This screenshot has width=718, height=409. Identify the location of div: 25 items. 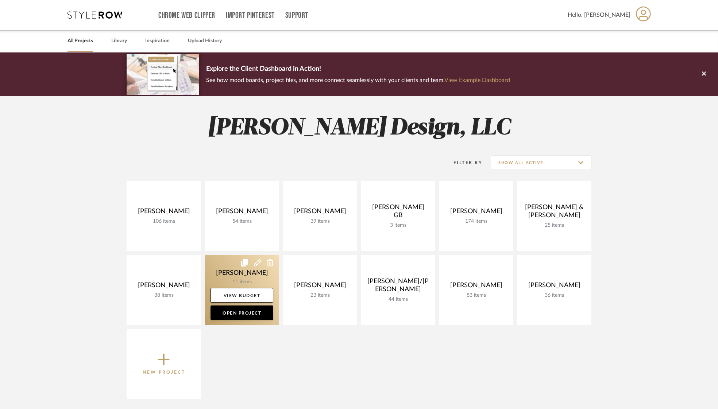
(554, 226).